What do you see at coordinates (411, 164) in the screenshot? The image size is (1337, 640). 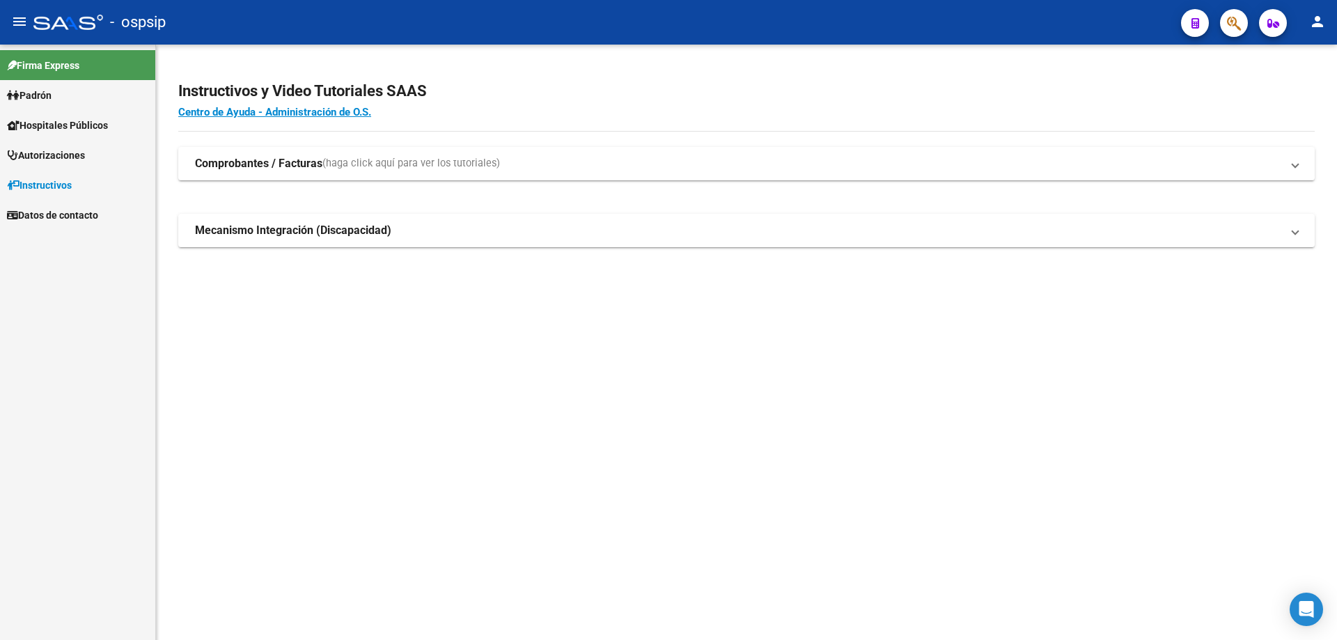 I see `span: (haga click aquí para ver los tutoriales)` at bounding box center [411, 164].